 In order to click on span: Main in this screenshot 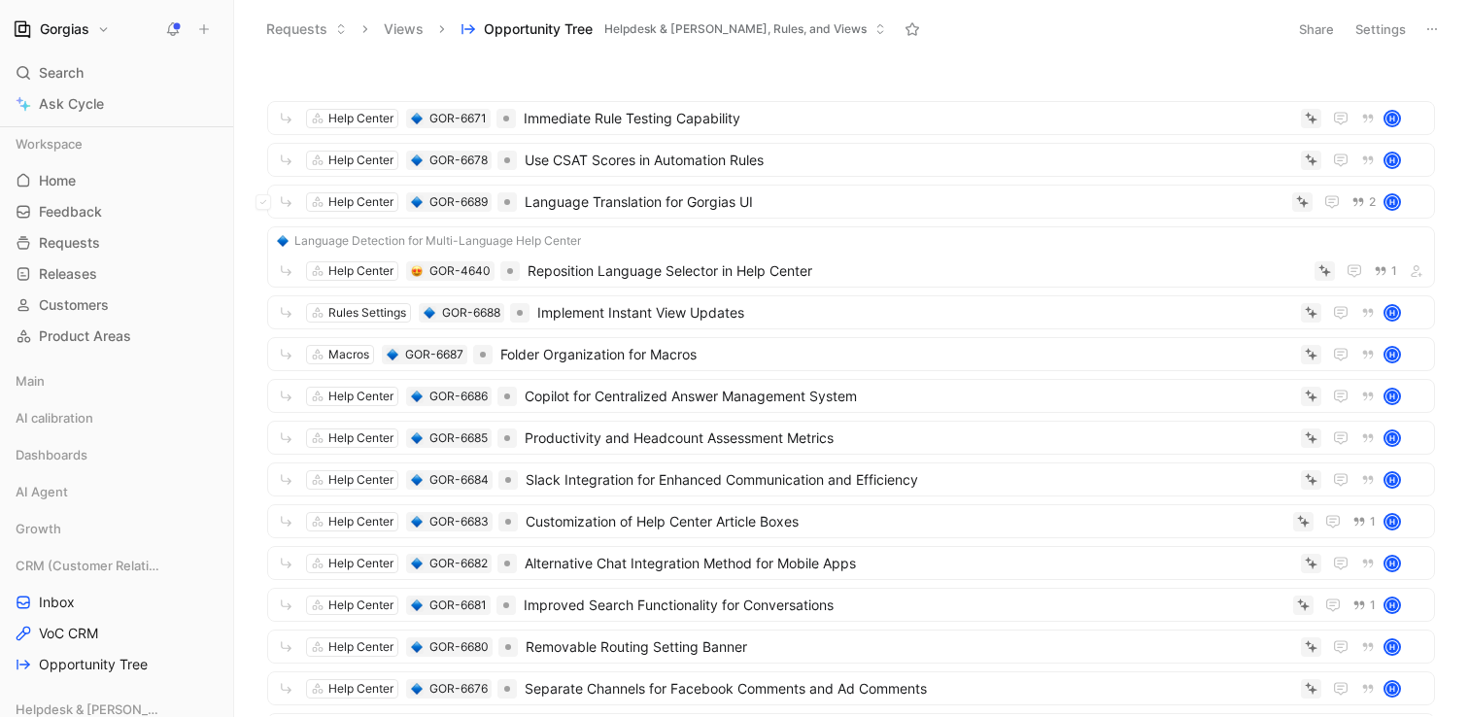, I will do `click(30, 381)`.